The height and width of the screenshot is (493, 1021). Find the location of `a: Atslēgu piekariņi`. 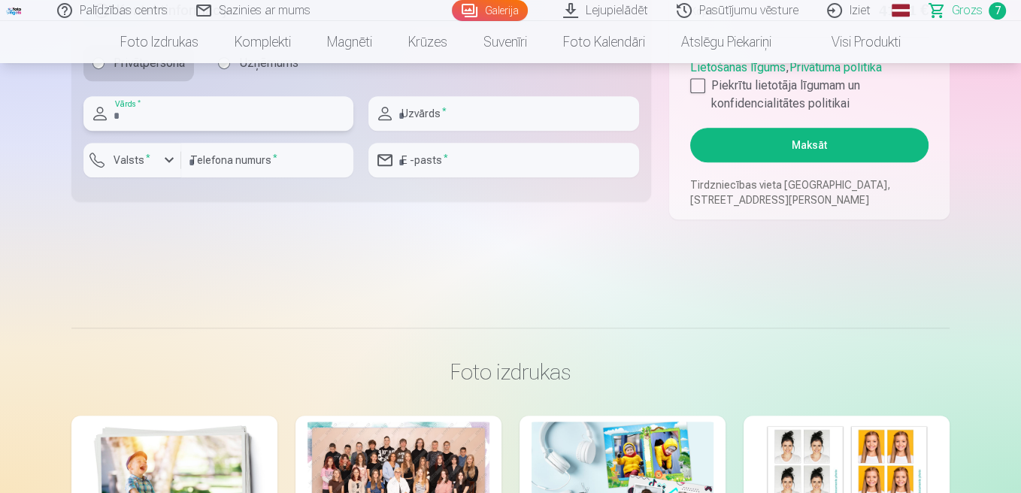

a: Atslēgu piekariņi is located at coordinates (726, 42).